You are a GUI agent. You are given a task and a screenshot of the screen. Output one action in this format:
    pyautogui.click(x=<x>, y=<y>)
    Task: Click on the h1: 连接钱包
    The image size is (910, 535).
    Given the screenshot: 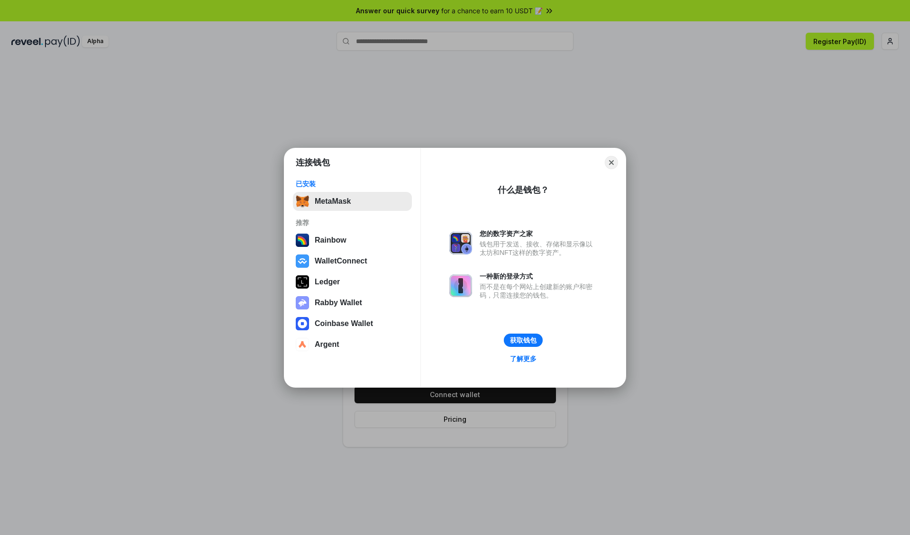 What is the action you would take?
    pyautogui.click(x=313, y=162)
    